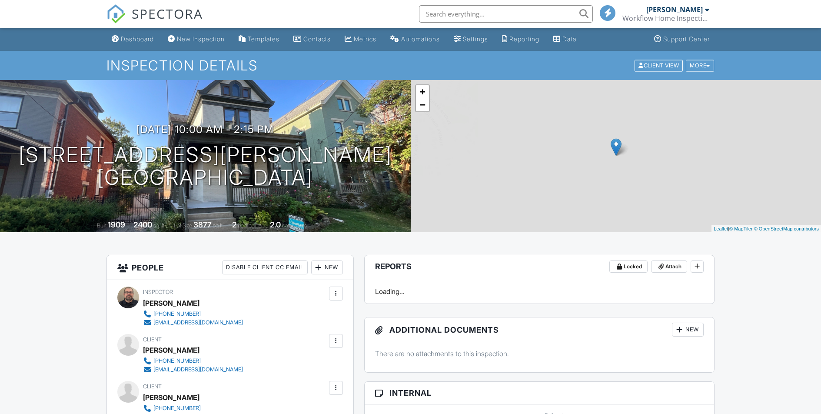 This screenshot has width=821, height=414. What do you see at coordinates (143, 224) in the screenshot?
I see `div: 2400` at bounding box center [143, 224].